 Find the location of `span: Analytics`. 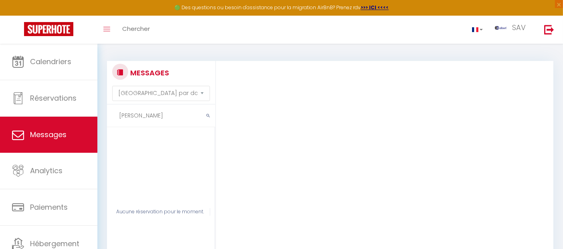

span: Analytics is located at coordinates (46, 170).